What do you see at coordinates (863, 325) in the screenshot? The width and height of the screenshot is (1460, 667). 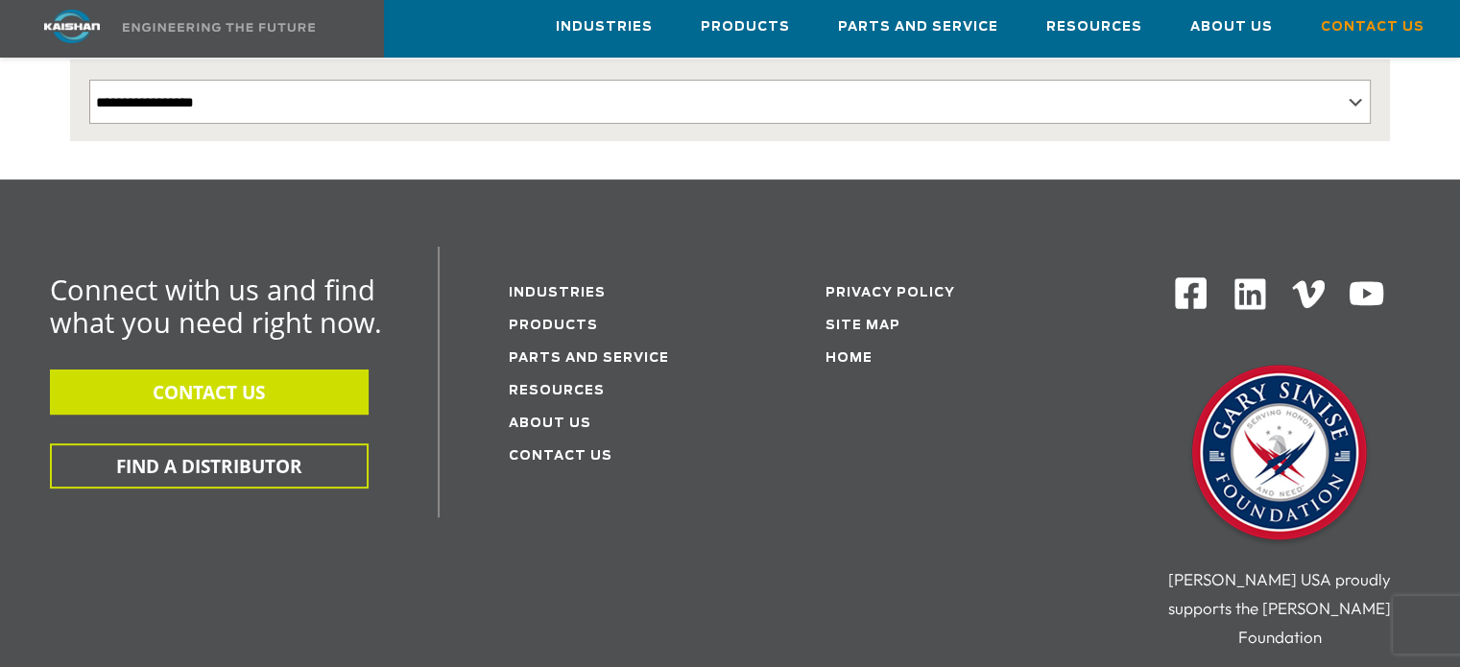 I see `a: Site Map` at bounding box center [863, 325].